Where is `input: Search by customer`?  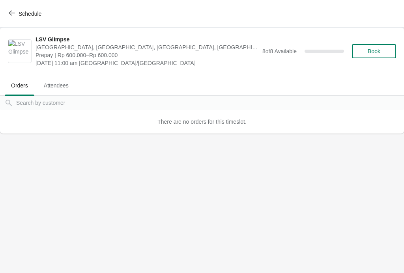
input: Search by customer is located at coordinates (210, 103).